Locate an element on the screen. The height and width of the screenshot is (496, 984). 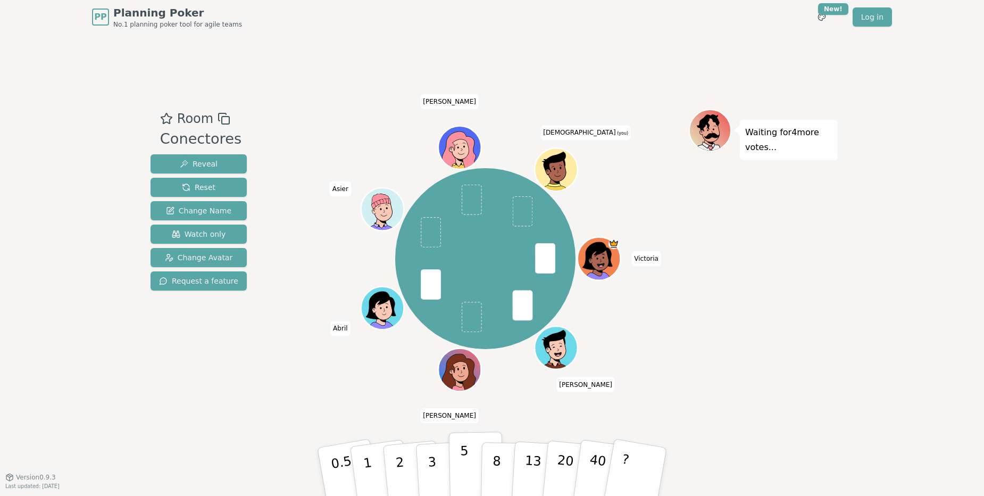
span: Room is located at coordinates (195, 119).